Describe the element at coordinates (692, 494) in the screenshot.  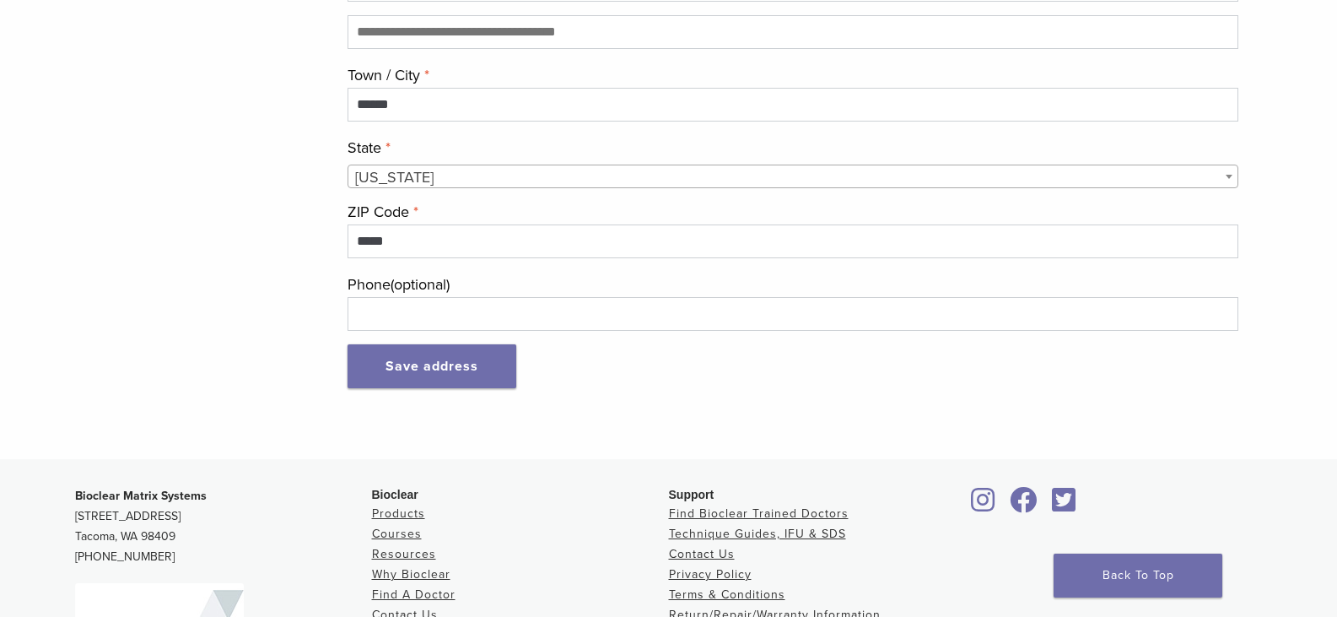
I see `span: Support` at that location.